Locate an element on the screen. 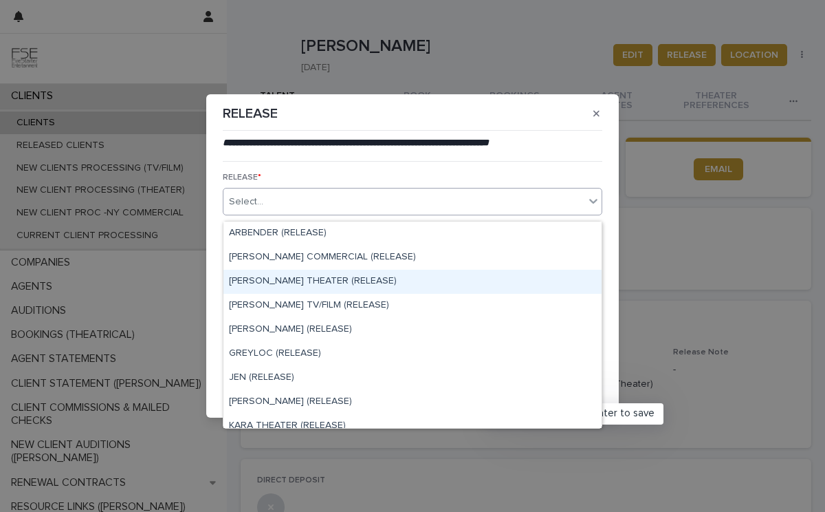 The width and height of the screenshot is (825, 512). div: JEN (RELEASE) is located at coordinates (413, 377).